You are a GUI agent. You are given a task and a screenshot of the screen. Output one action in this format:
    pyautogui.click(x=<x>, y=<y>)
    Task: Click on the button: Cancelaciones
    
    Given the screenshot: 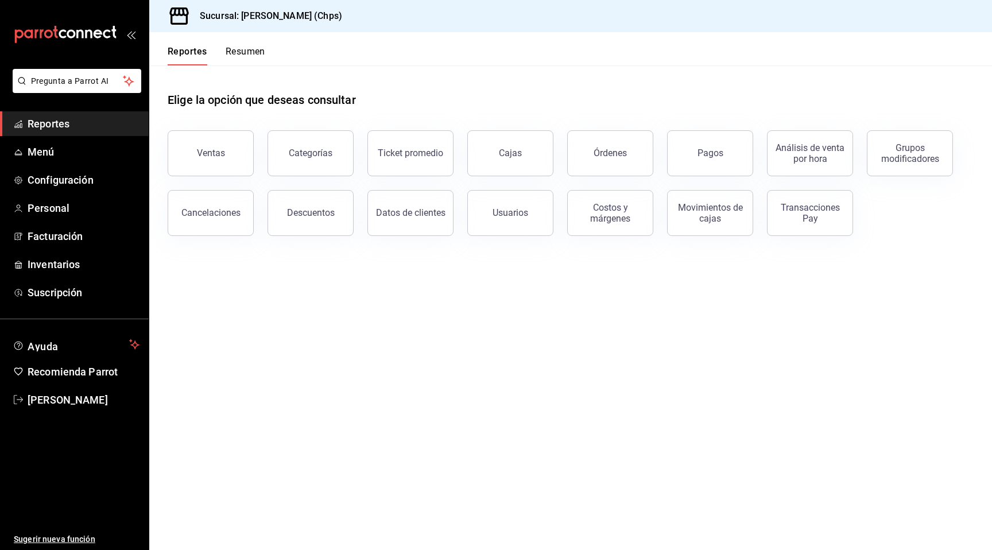 What is the action you would take?
    pyautogui.click(x=211, y=213)
    